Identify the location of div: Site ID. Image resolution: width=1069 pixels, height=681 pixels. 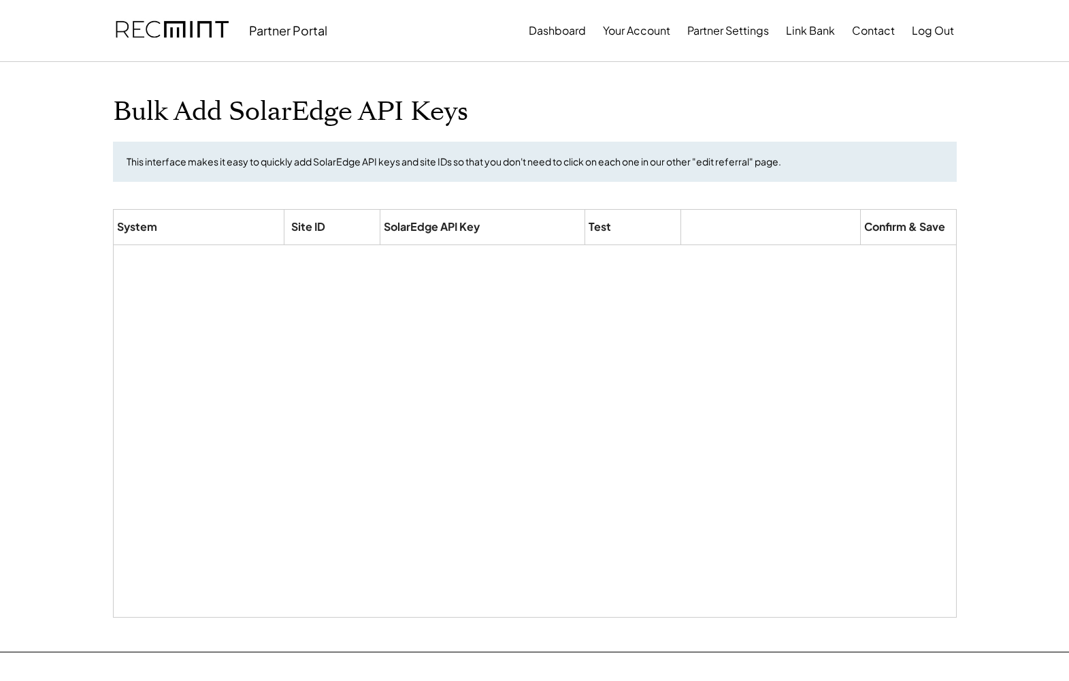
(308, 227).